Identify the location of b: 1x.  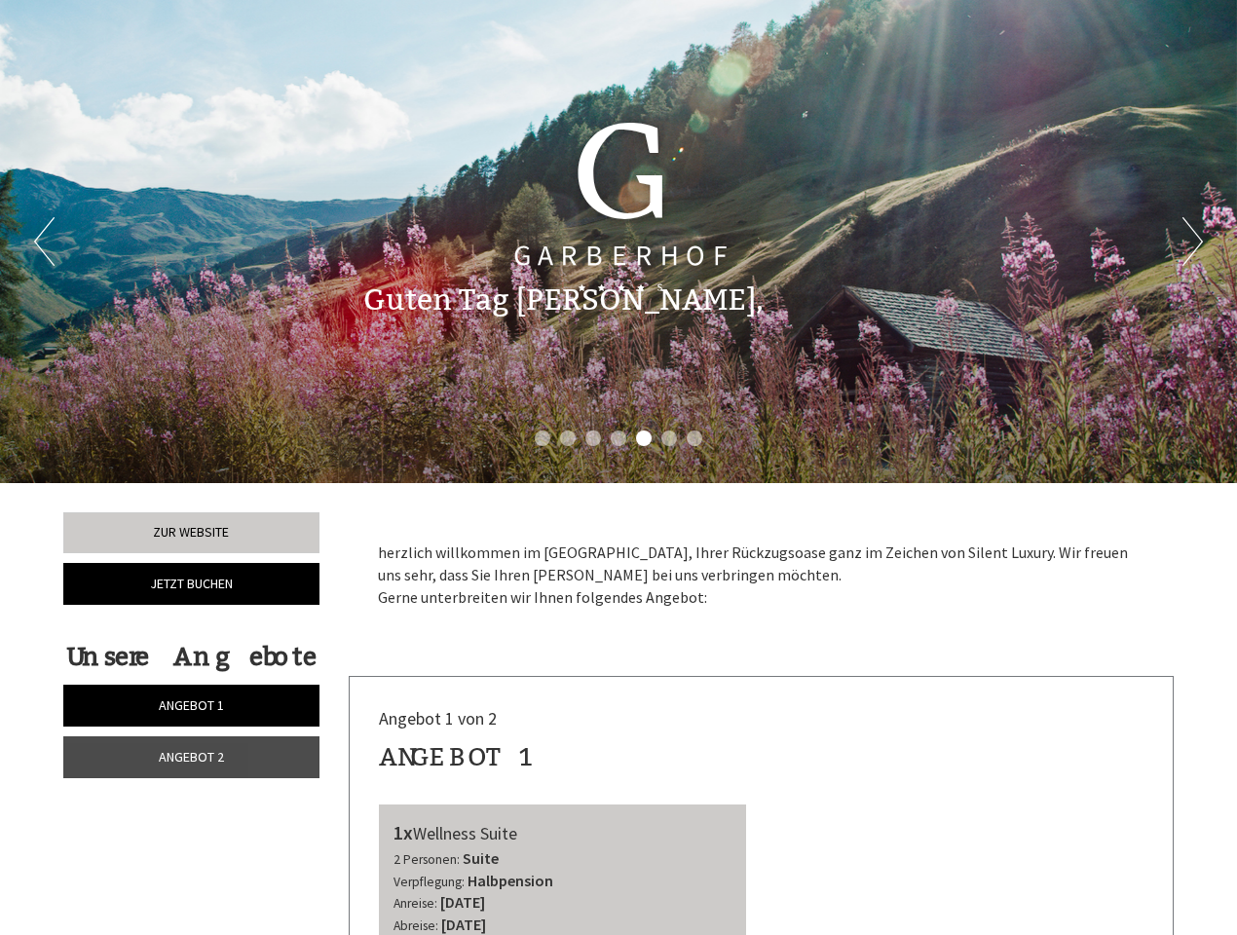
(403, 832).